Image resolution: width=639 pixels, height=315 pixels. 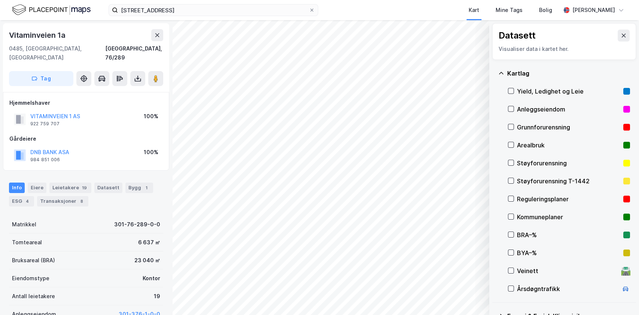 I want to click on div: Anleggseiendom, so click(x=569, y=109).